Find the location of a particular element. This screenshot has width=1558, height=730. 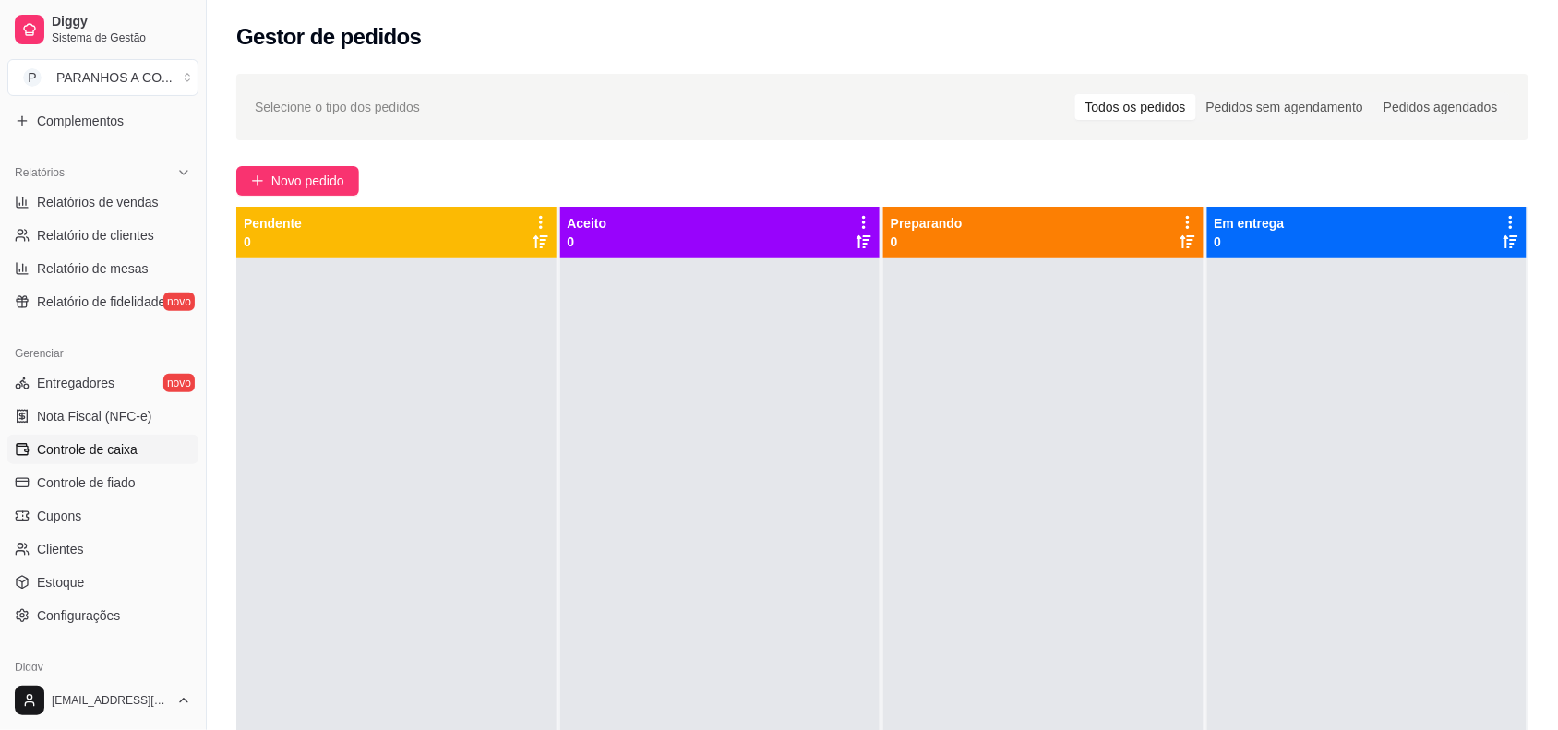

p: Pendente is located at coordinates (272, 223).